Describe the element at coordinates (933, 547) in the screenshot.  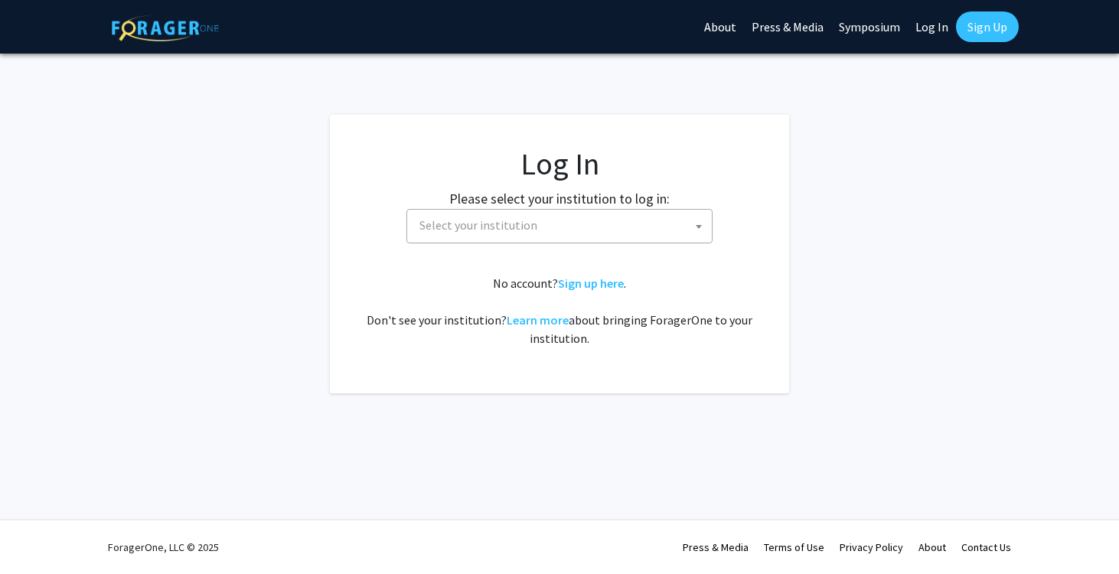
I see `a: About` at that location.